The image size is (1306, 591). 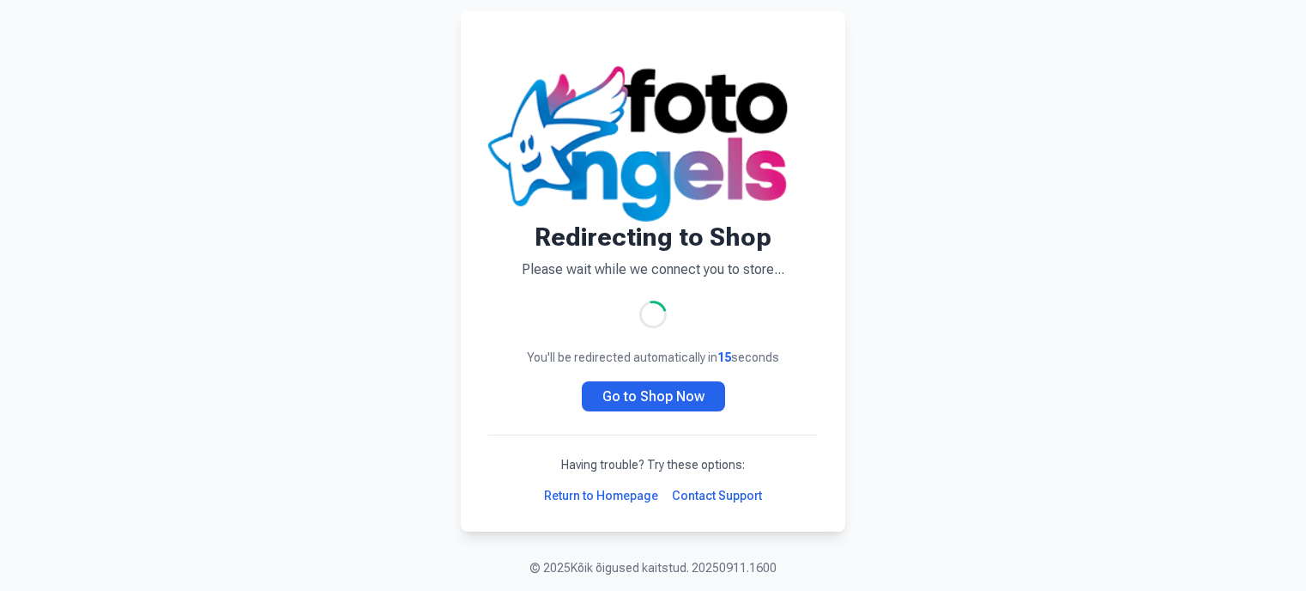 I want to click on p: © 2025 Kõik õigused kaitstud. 20250911.1600, so click(x=653, y=567).